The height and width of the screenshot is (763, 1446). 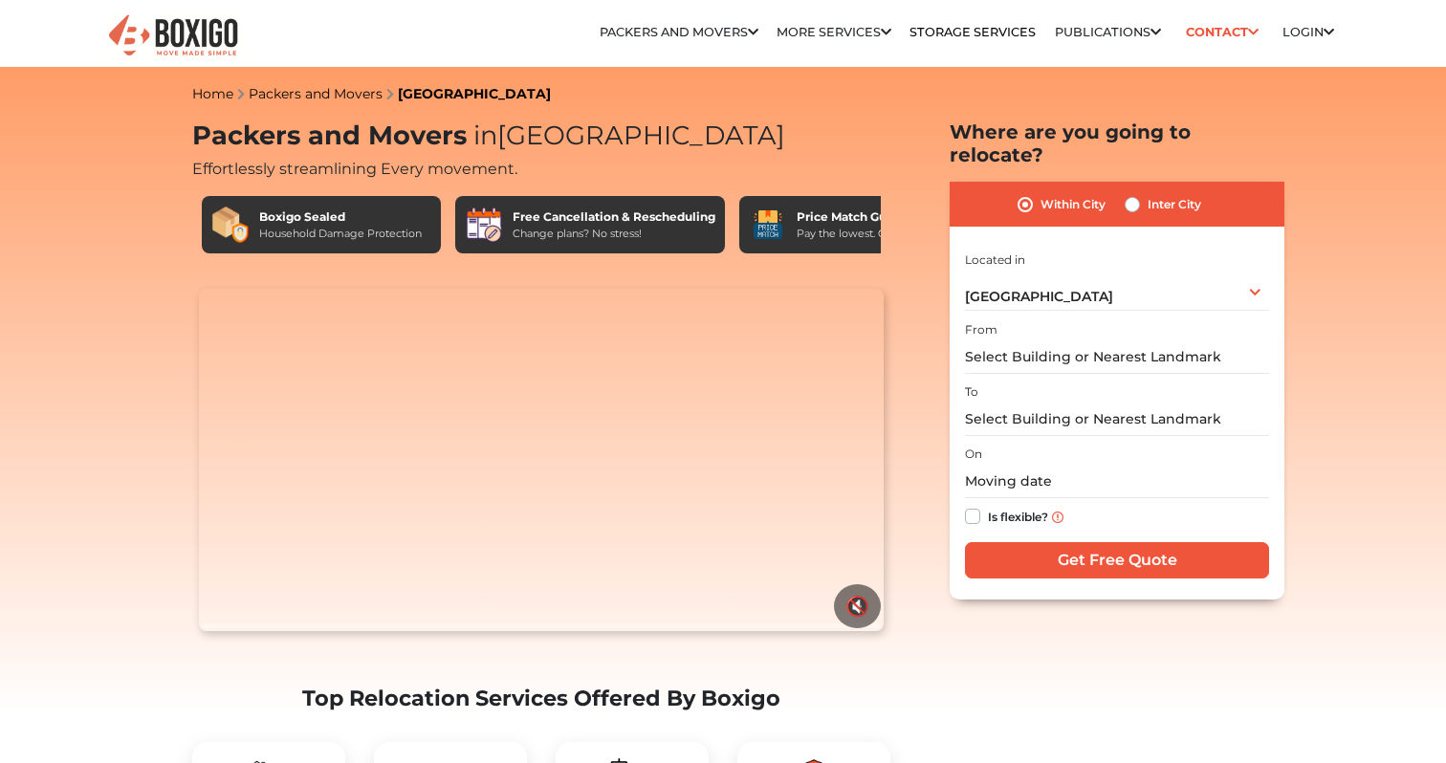 What do you see at coordinates (1073, 205) in the screenshot?
I see `label: Within City` at bounding box center [1073, 205].